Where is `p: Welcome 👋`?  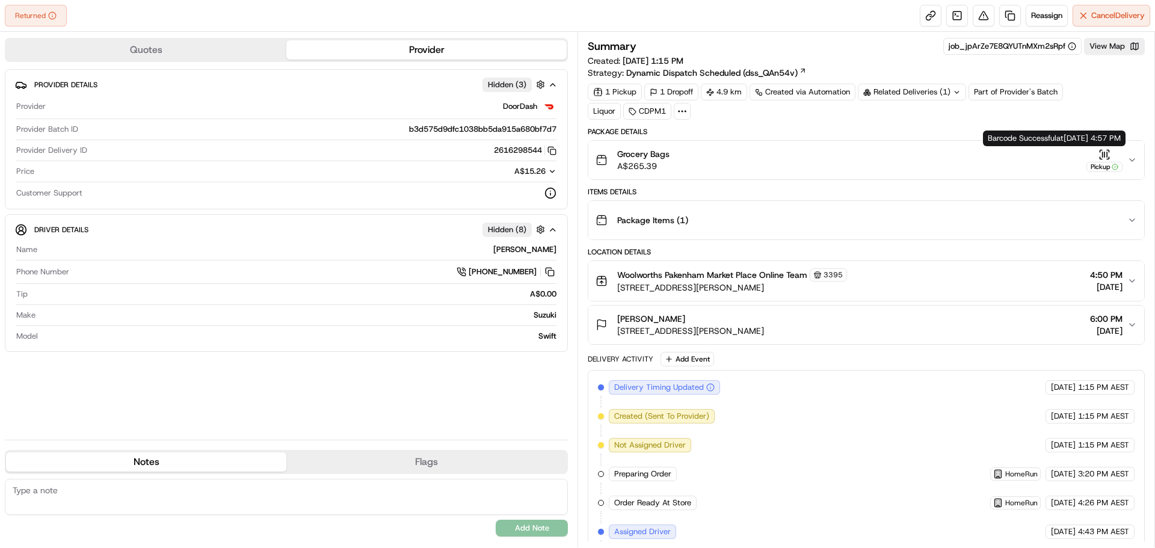 p: Welcome 👋 is located at coordinates (116, 58).